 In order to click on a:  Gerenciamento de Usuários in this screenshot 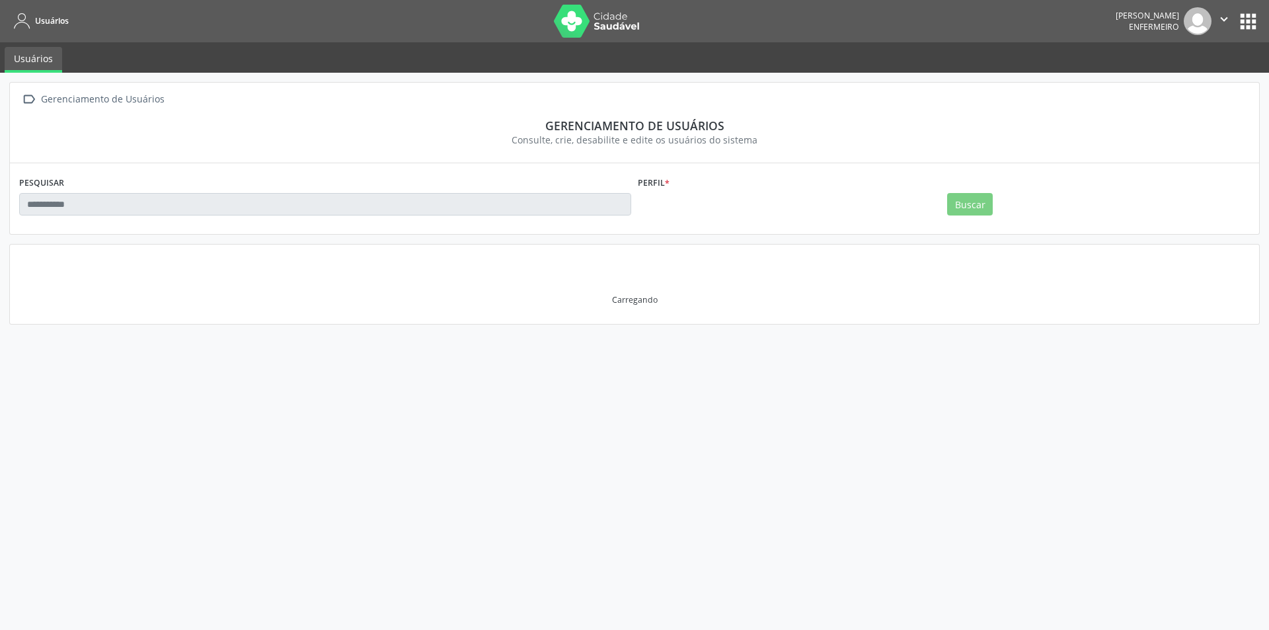, I will do `click(93, 99)`.